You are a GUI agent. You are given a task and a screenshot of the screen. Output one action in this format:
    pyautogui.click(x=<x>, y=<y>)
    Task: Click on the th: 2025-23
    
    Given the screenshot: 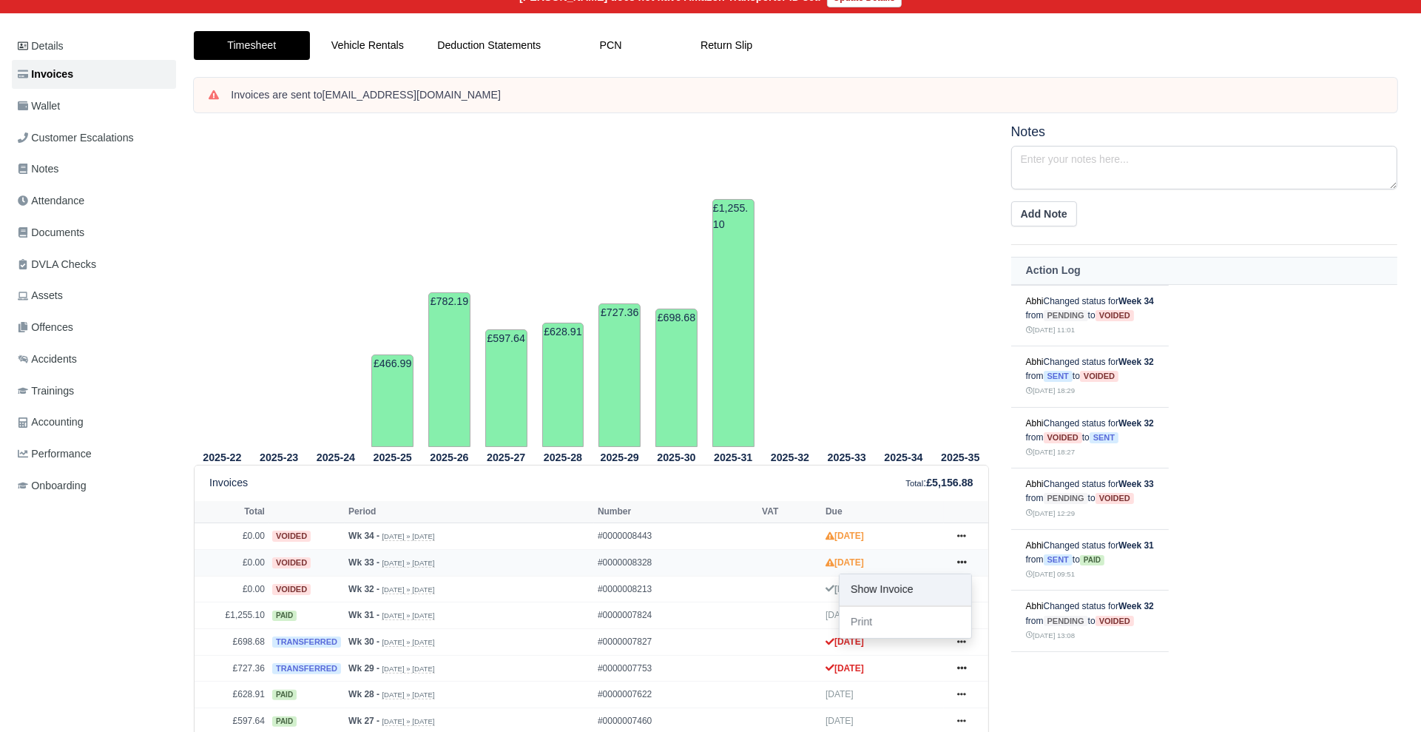 What is the action you would take?
    pyautogui.click(x=279, y=457)
    